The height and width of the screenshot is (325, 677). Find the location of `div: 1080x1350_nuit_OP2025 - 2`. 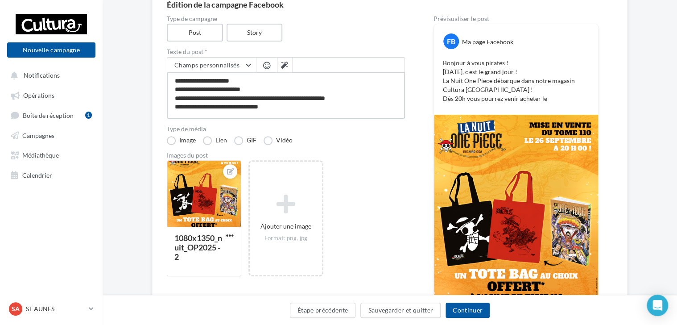

div: 1080x1350_nuit_OP2025 - 2 is located at coordinates (198, 247).